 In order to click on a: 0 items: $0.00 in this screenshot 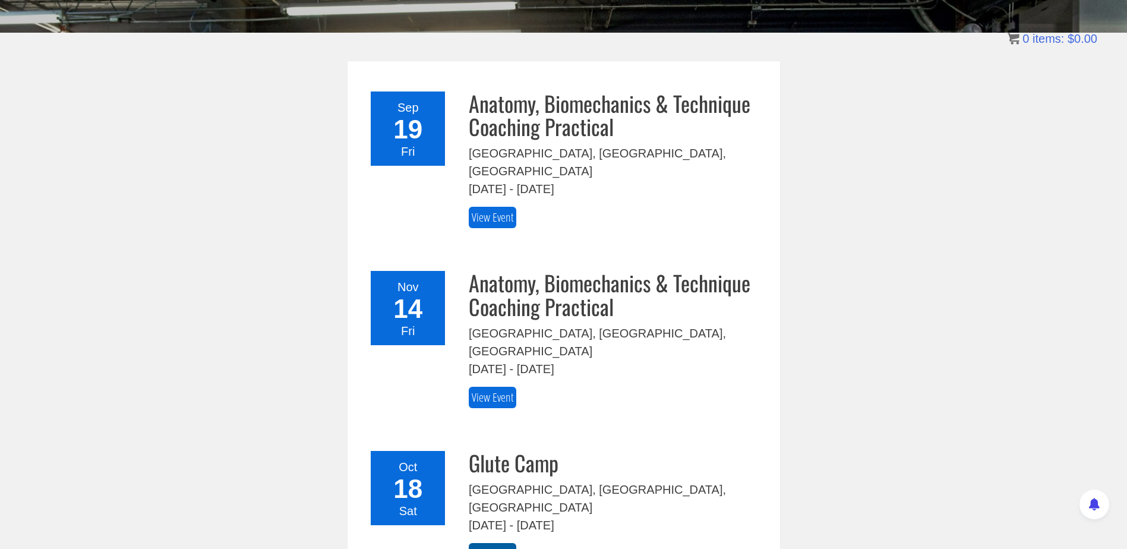, I will do `click(1052, 39)`.